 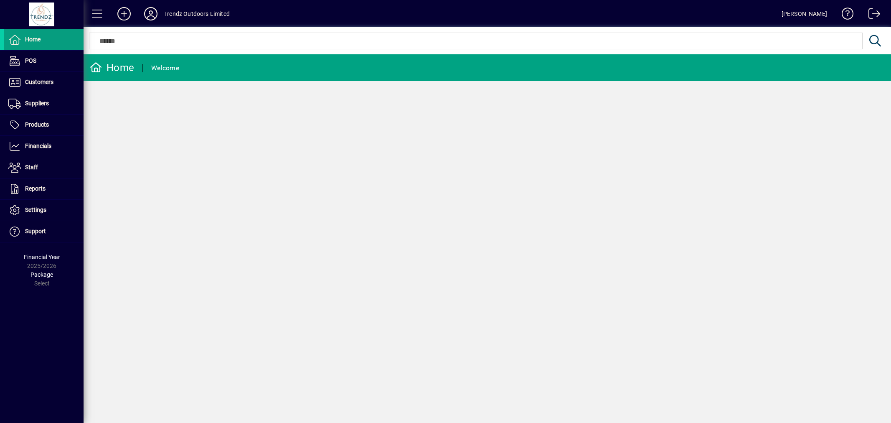 I want to click on span: Staff, so click(x=31, y=167).